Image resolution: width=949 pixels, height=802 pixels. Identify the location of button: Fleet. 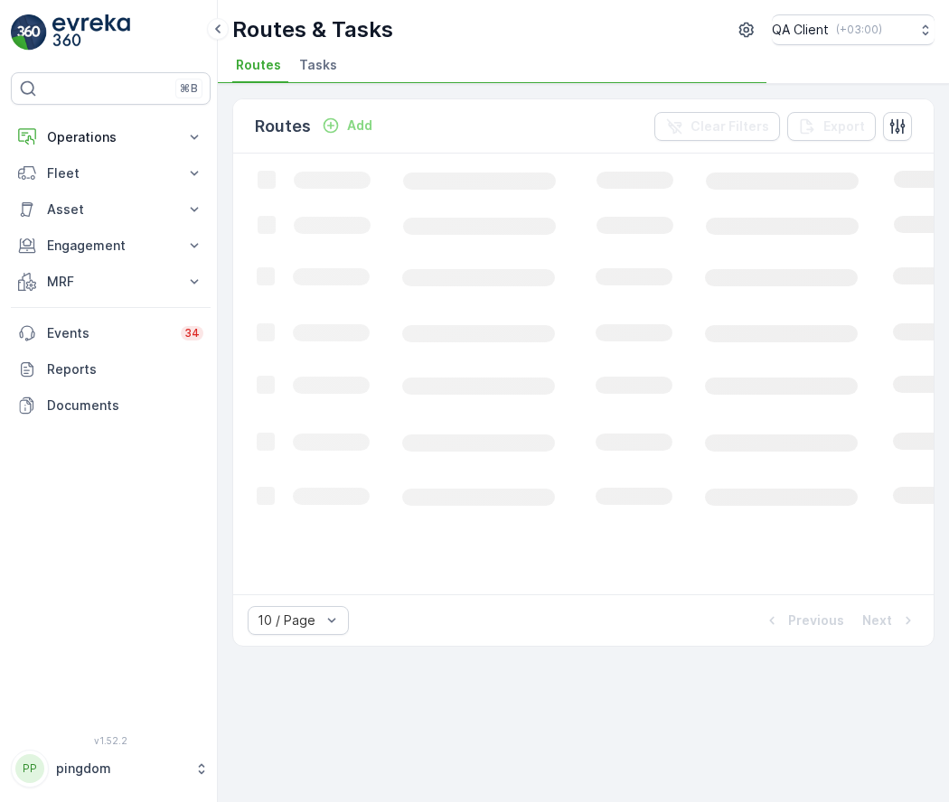
(110, 173).